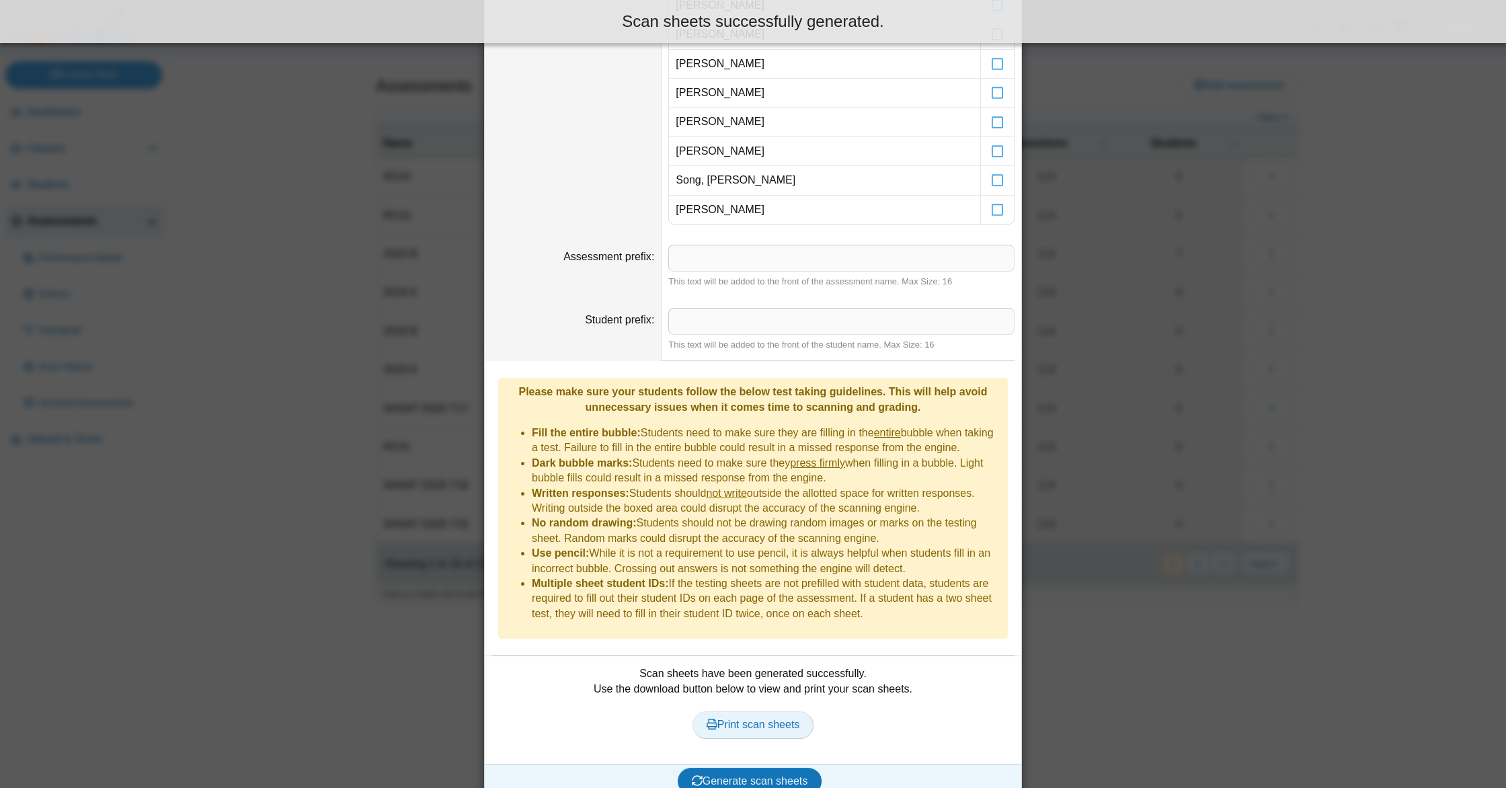  Describe the element at coordinates (841, 345) in the screenshot. I see `div: This text will be added to the front of the student name. Max Size: 16` at that location.